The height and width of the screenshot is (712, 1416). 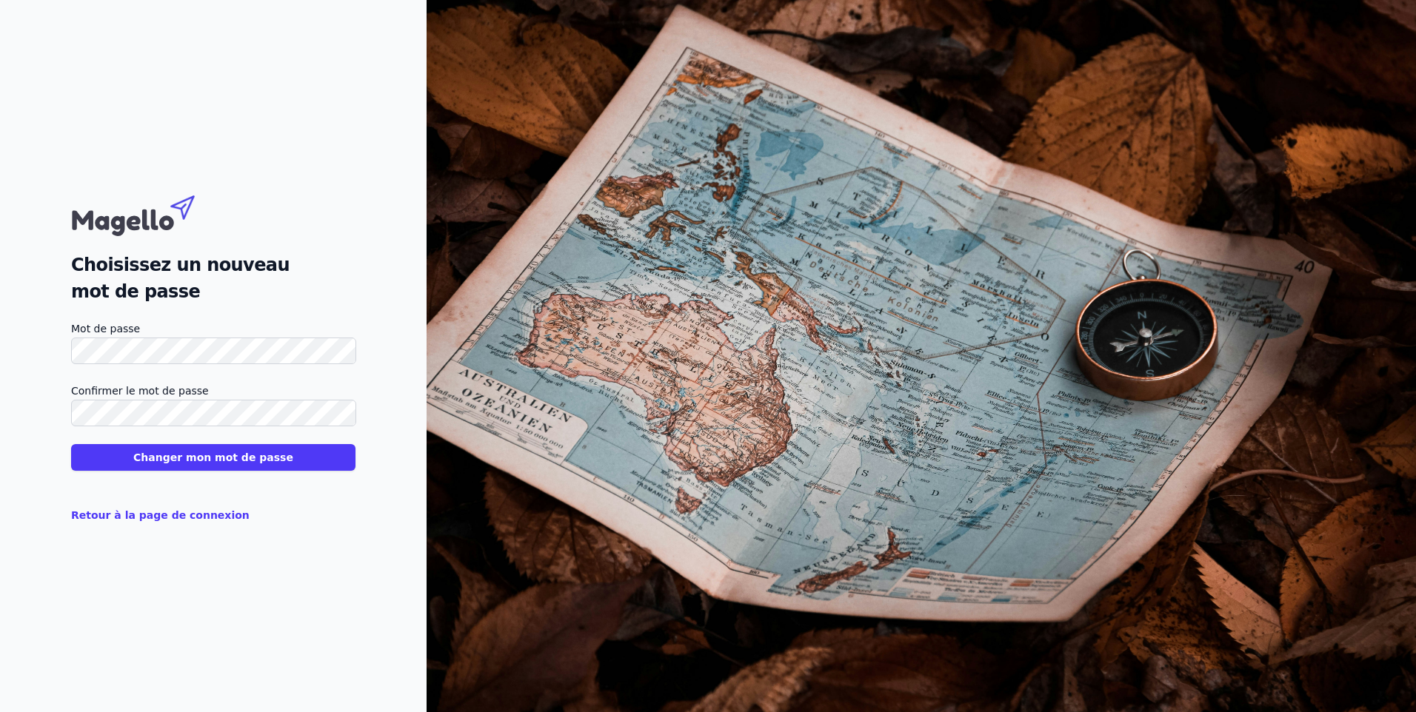 I want to click on h2: Choisissez un nouveau mot de passe, so click(x=213, y=278).